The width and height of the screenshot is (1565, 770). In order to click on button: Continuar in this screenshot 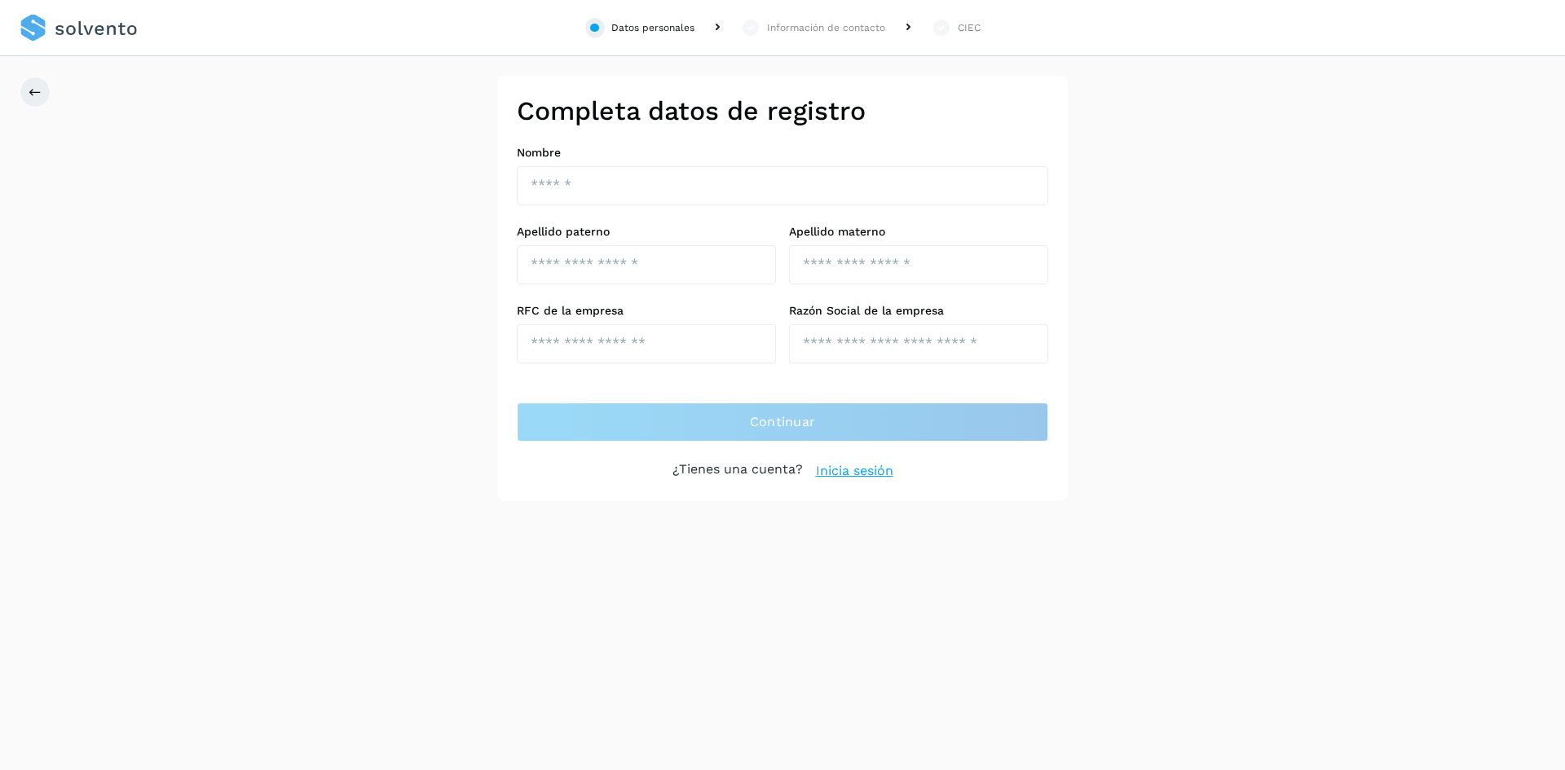, I will do `click(783, 422)`.